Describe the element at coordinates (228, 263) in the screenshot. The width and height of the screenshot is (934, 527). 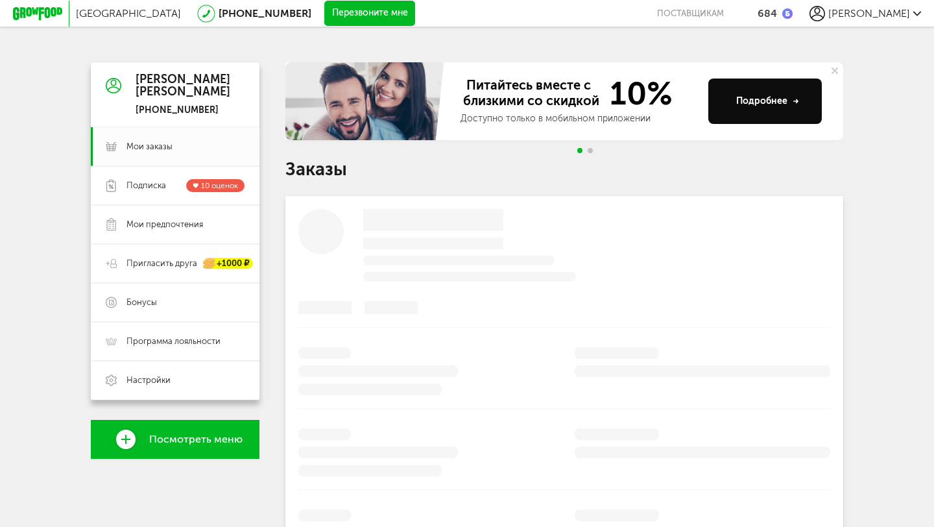
I see `div: +1000 ₽` at that location.